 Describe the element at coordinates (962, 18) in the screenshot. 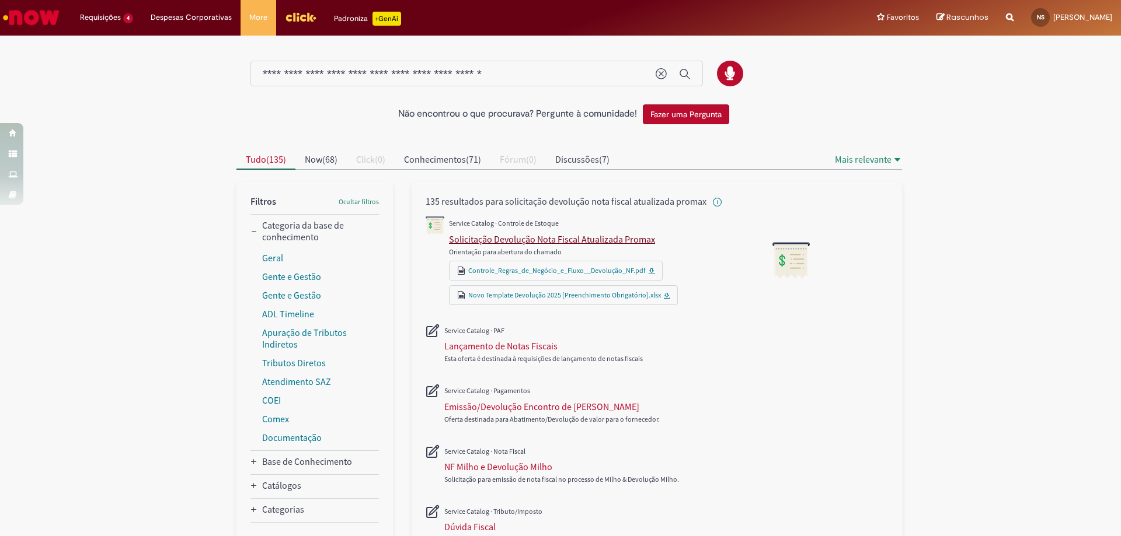

I see `a: Rascunhos` at that location.